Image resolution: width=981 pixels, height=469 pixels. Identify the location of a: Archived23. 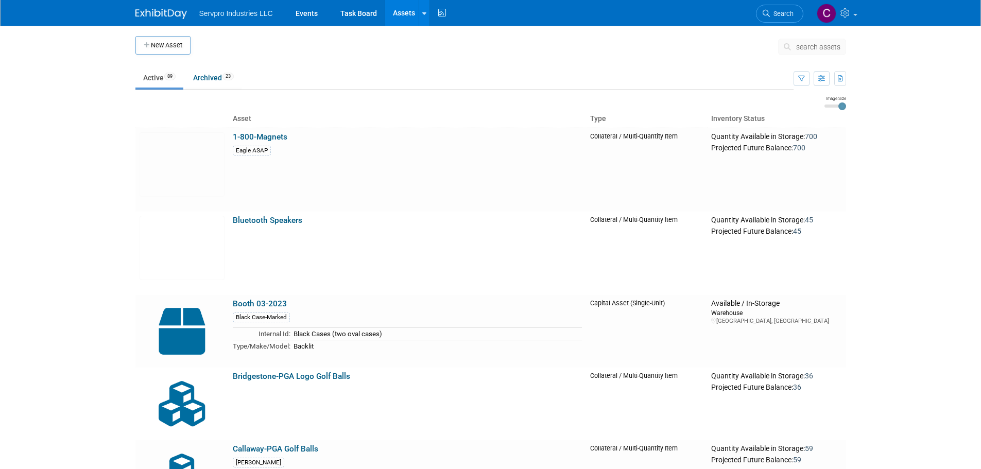
(213, 78).